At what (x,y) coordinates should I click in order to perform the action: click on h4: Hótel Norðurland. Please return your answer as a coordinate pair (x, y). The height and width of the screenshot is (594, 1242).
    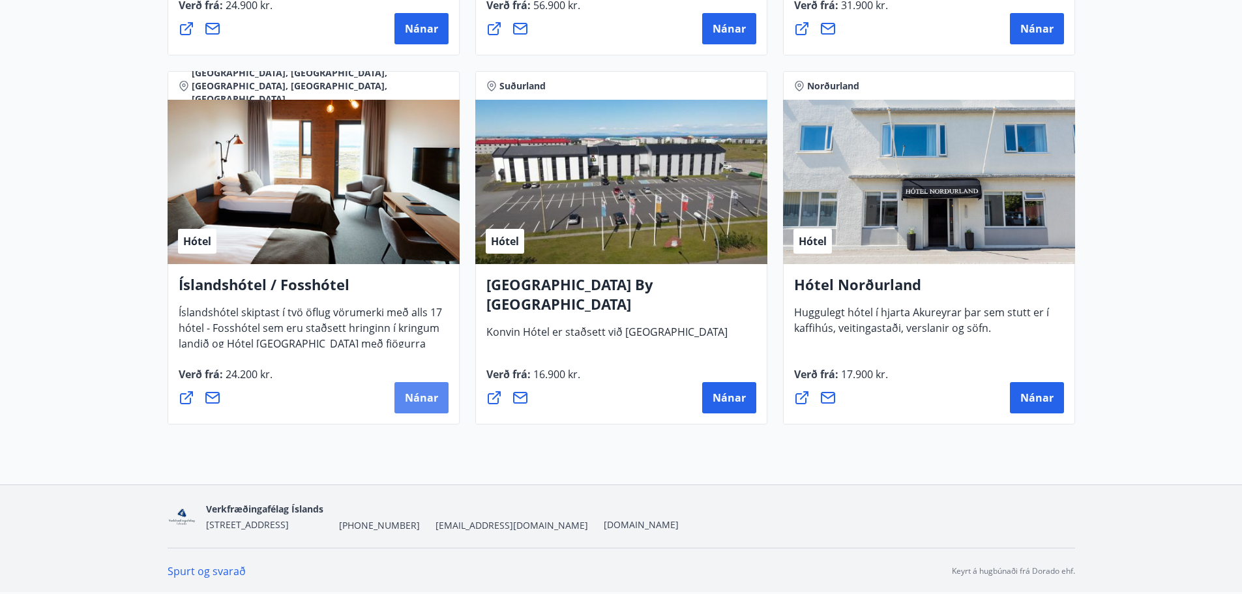
    Looking at the image, I should click on (929, 289).